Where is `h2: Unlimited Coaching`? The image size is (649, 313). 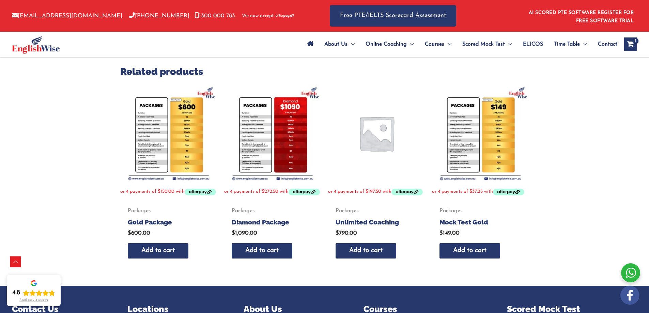 h2: Unlimited Coaching is located at coordinates (376, 222).